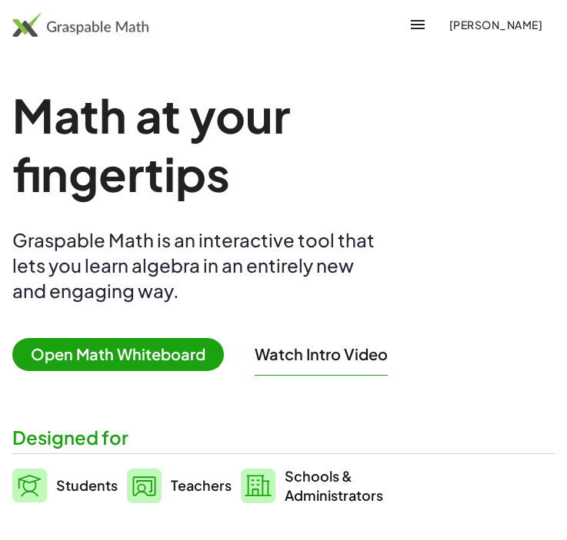  What do you see at coordinates (257, 145) in the screenshot?
I see `h1: Math at your fingertips` at bounding box center [257, 145].